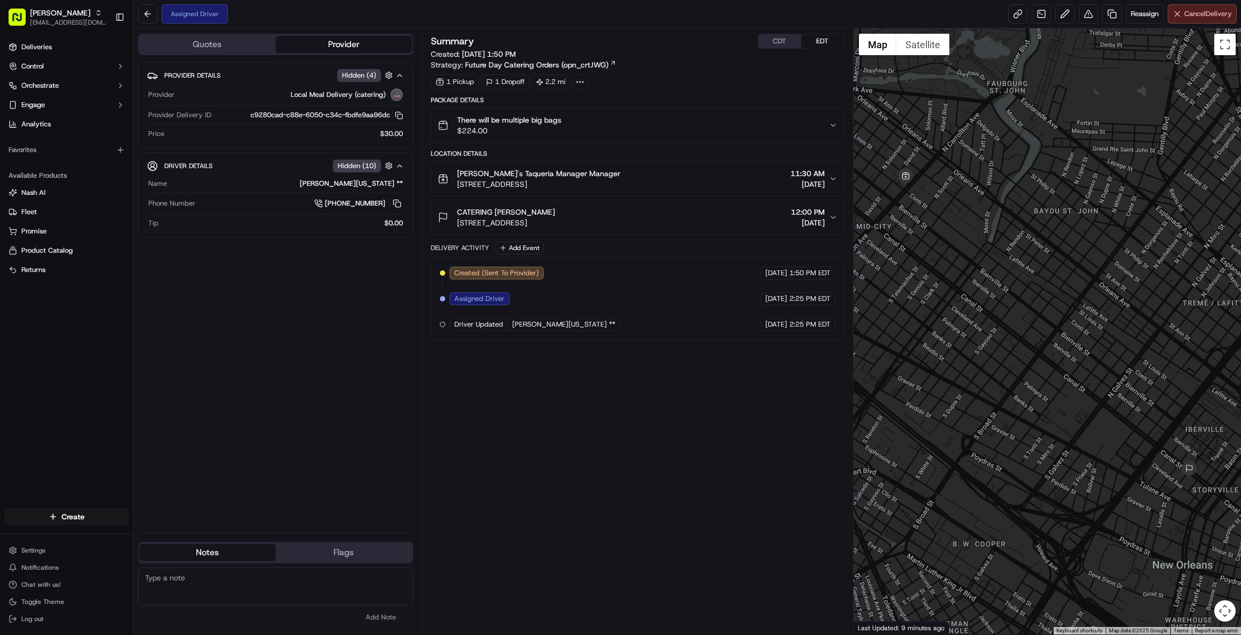 The image size is (1241, 635). Describe the element at coordinates (66, 193) in the screenshot. I see `button: Nash AI` at that location.